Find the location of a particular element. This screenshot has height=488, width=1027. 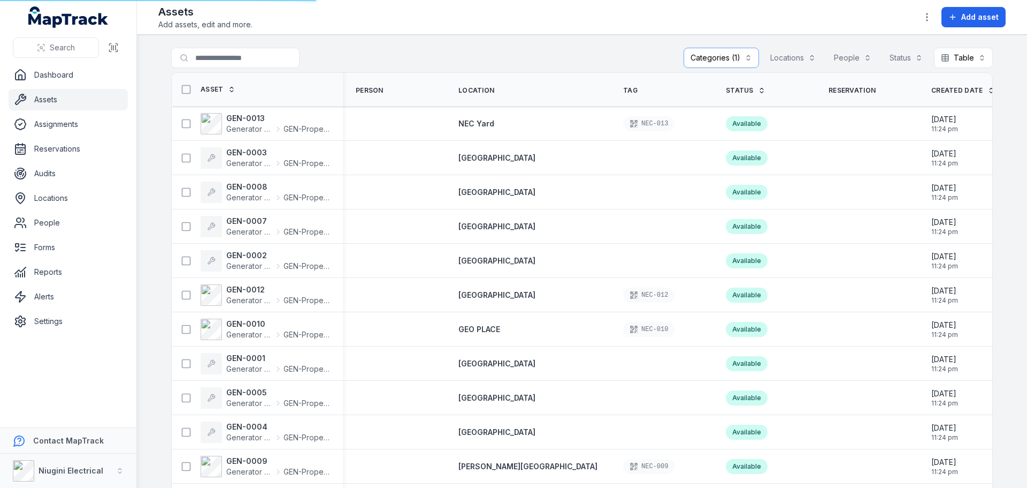

div: NEC-010 is located at coordinates (649, 329).